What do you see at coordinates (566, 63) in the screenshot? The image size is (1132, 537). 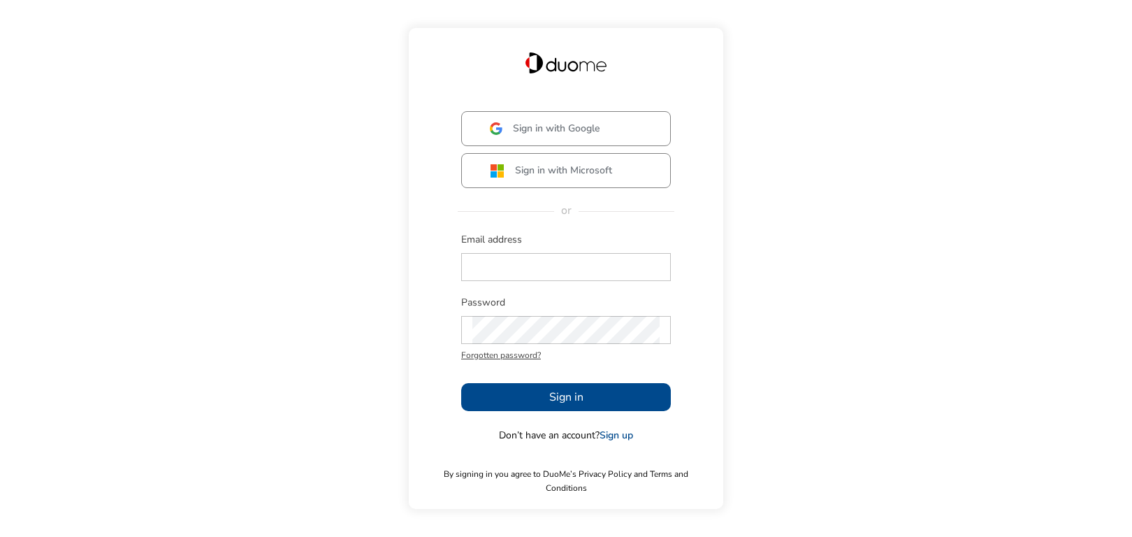 I see `img: Duome` at bounding box center [566, 63].